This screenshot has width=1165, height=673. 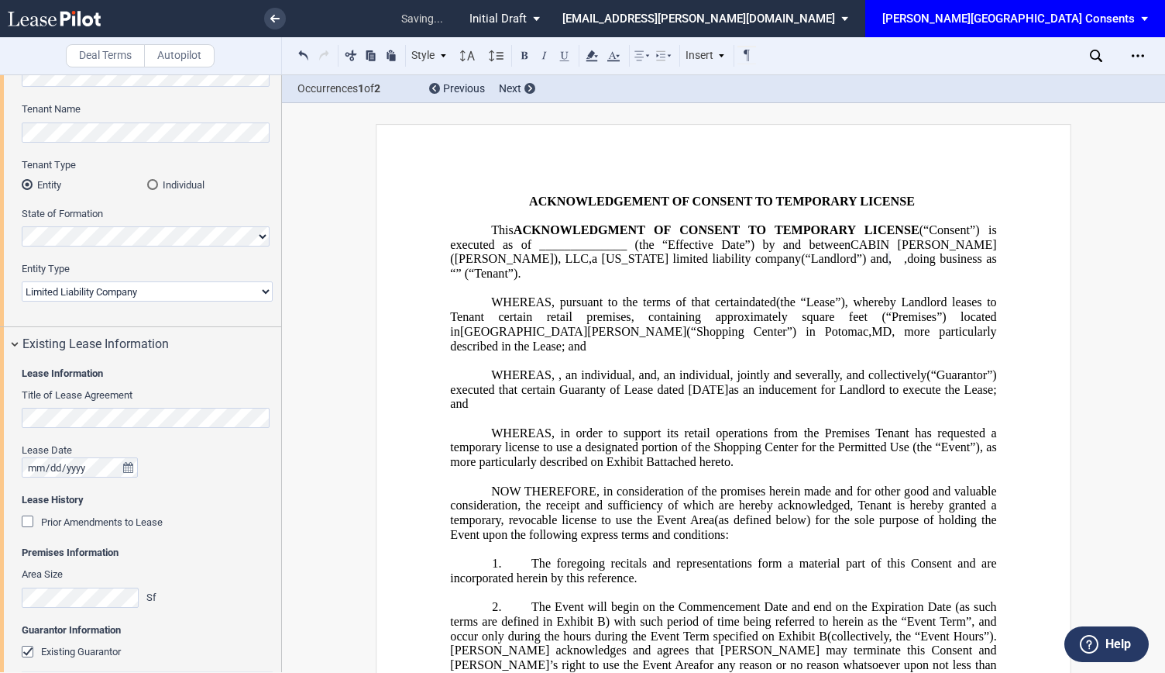 I want to click on b: 2, so click(x=377, y=88).